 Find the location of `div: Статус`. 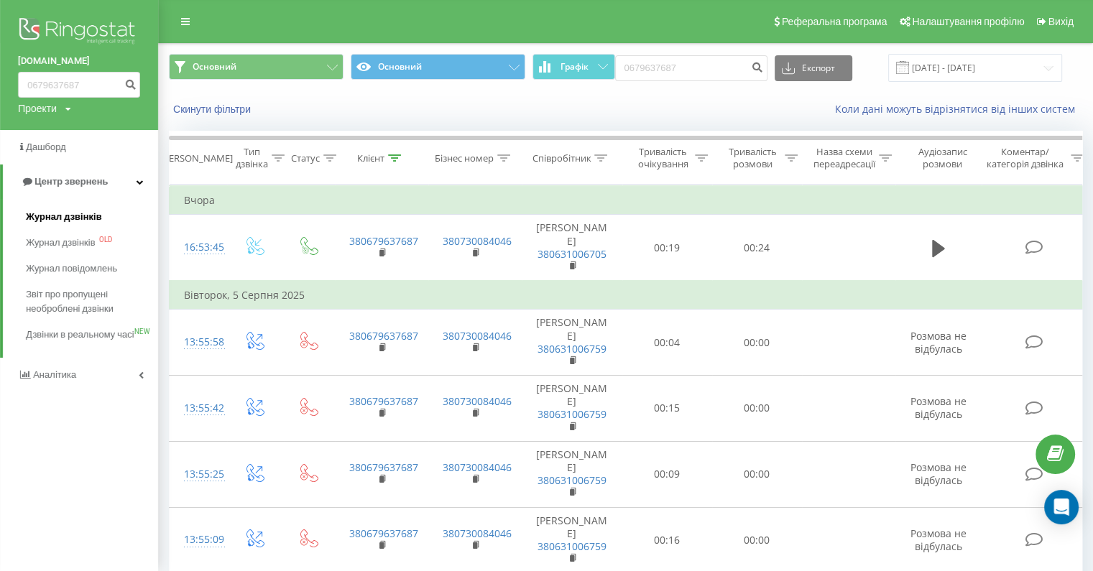

div: Статус is located at coordinates (305, 158).